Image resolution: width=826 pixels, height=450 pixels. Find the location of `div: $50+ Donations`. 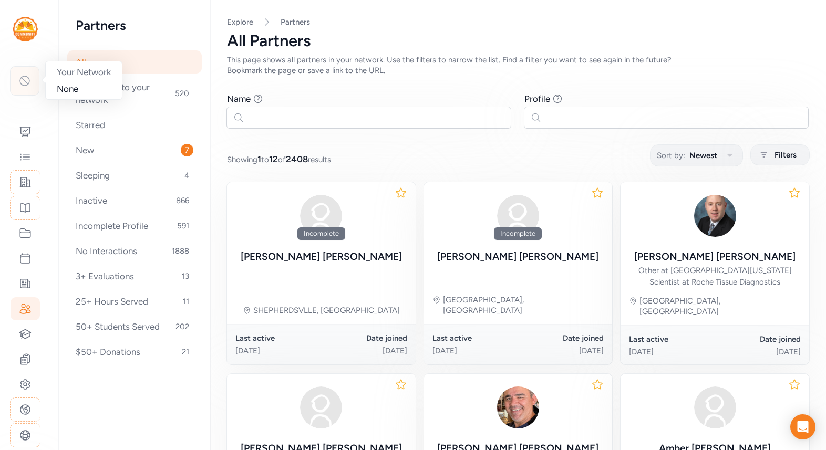

div: $50+ Donations is located at coordinates (134, 352).